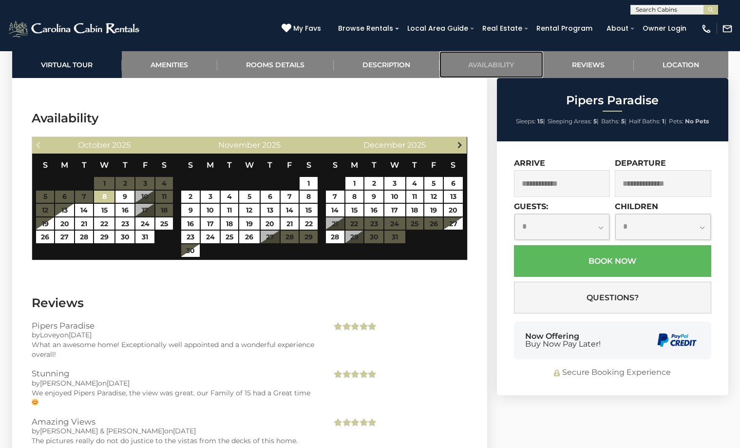  What do you see at coordinates (460, 145) in the screenshot?
I see `span: Next` at bounding box center [460, 145].